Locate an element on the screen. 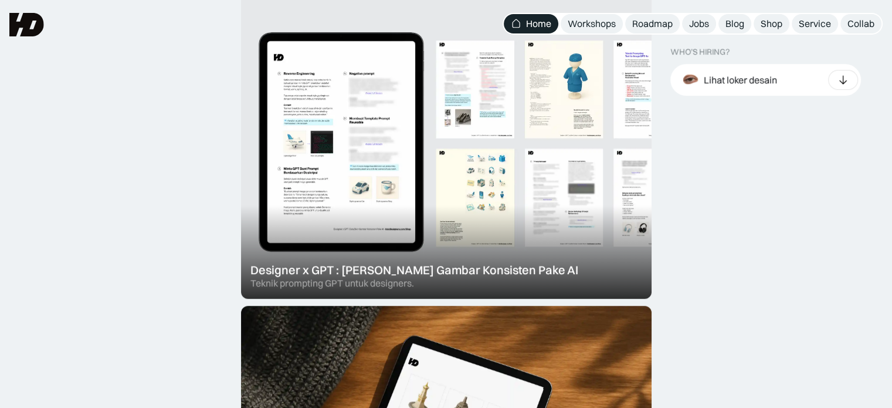 The height and width of the screenshot is (408, 892). a: Blog is located at coordinates (735, 23).